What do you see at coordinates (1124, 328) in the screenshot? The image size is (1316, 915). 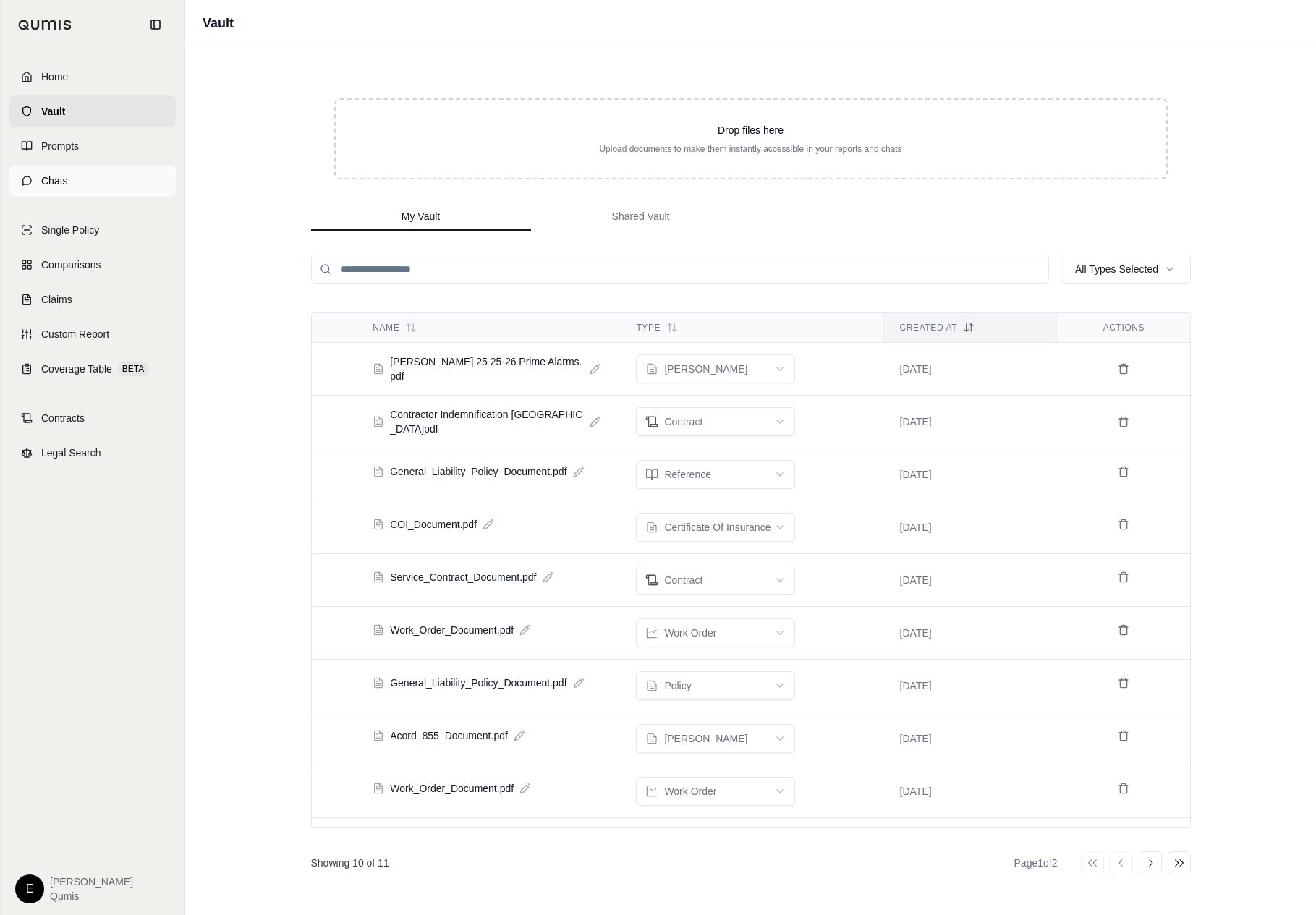 I see `th: Actions` at bounding box center [1124, 328].